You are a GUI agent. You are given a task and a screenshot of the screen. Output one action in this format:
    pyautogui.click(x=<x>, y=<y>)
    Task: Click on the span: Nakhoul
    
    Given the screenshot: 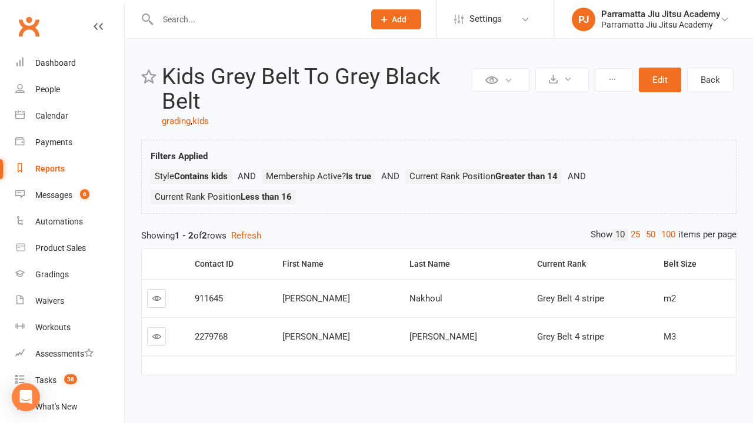 What is the action you would take?
    pyautogui.click(x=426, y=299)
    